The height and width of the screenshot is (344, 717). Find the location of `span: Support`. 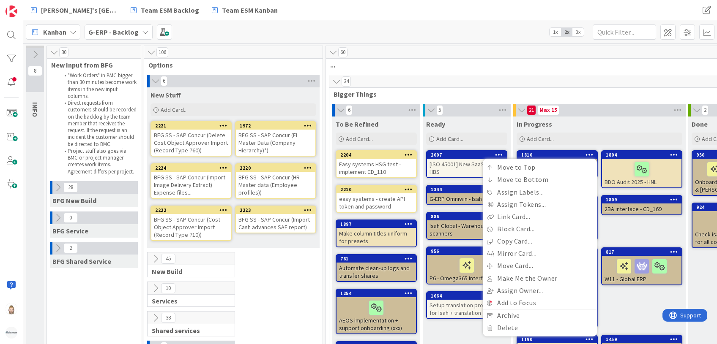

span: Support is located at coordinates (28, 6).